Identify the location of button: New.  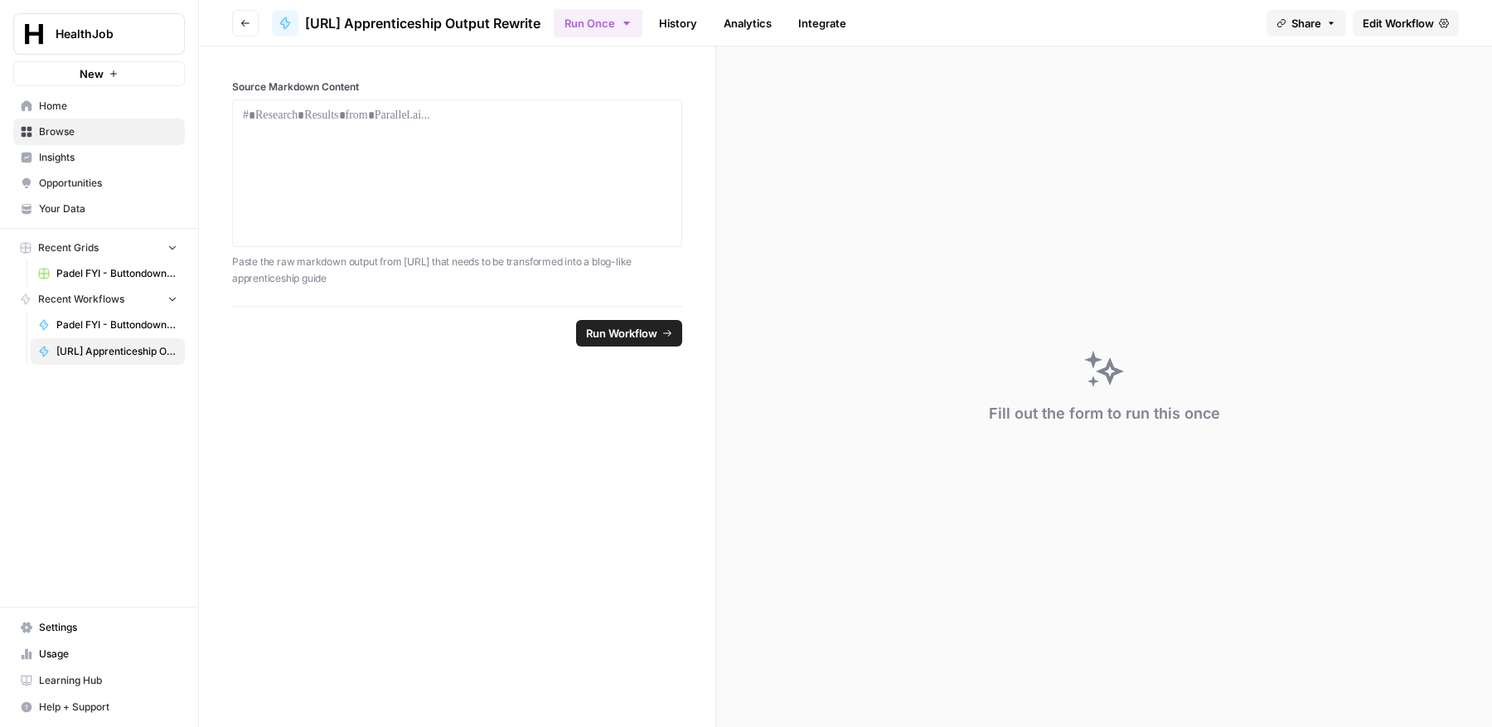
(99, 74).